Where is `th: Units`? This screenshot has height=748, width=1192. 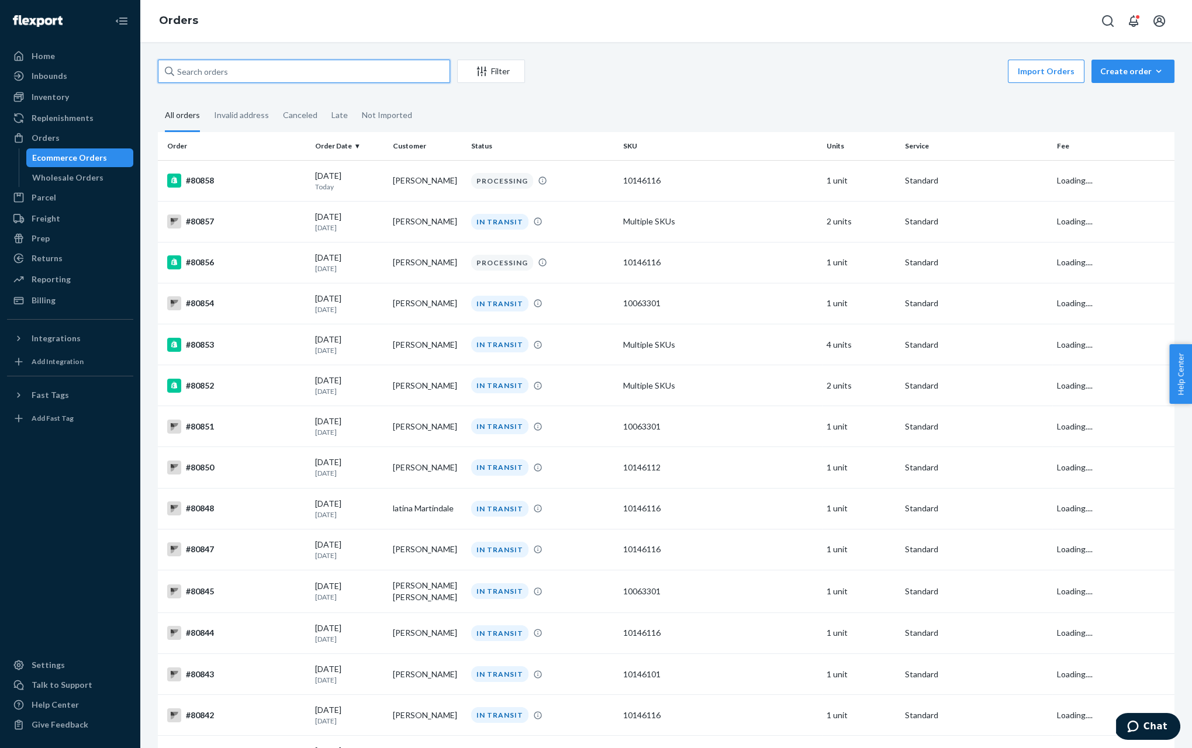
th: Units is located at coordinates (860, 146).